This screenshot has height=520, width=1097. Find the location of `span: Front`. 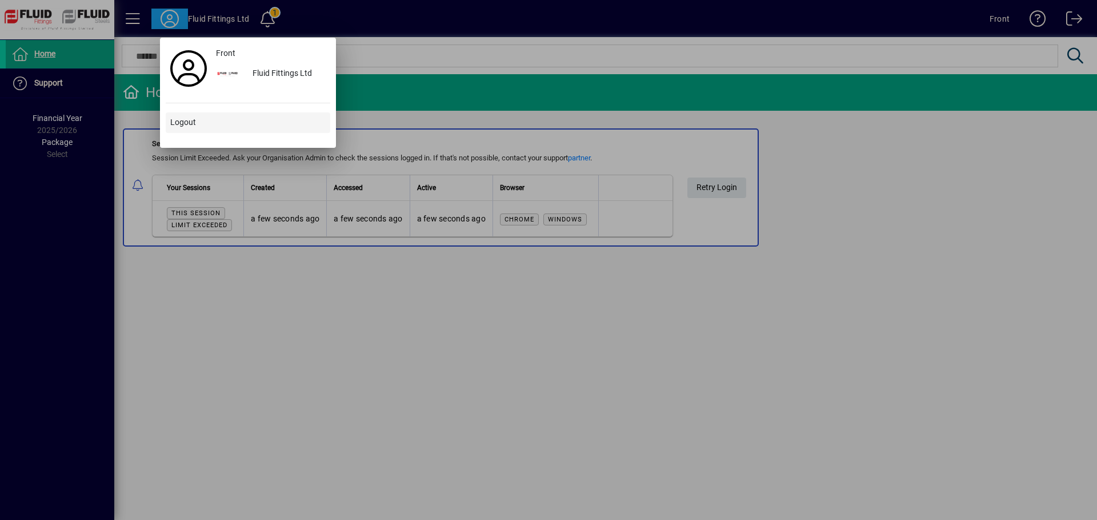

span: Front is located at coordinates (226, 53).